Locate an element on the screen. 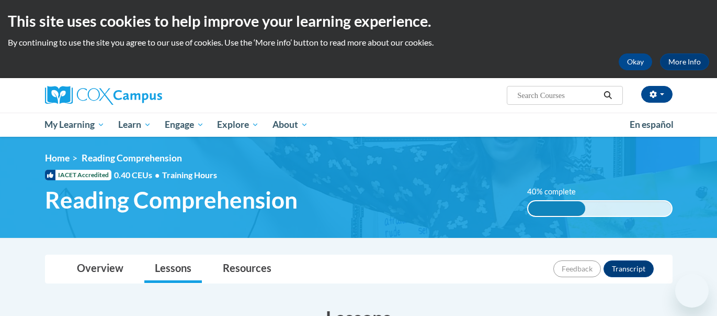 Image resolution: width=717 pixels, height=316 pixels. span: Engage is located at coordinates (184, 125).